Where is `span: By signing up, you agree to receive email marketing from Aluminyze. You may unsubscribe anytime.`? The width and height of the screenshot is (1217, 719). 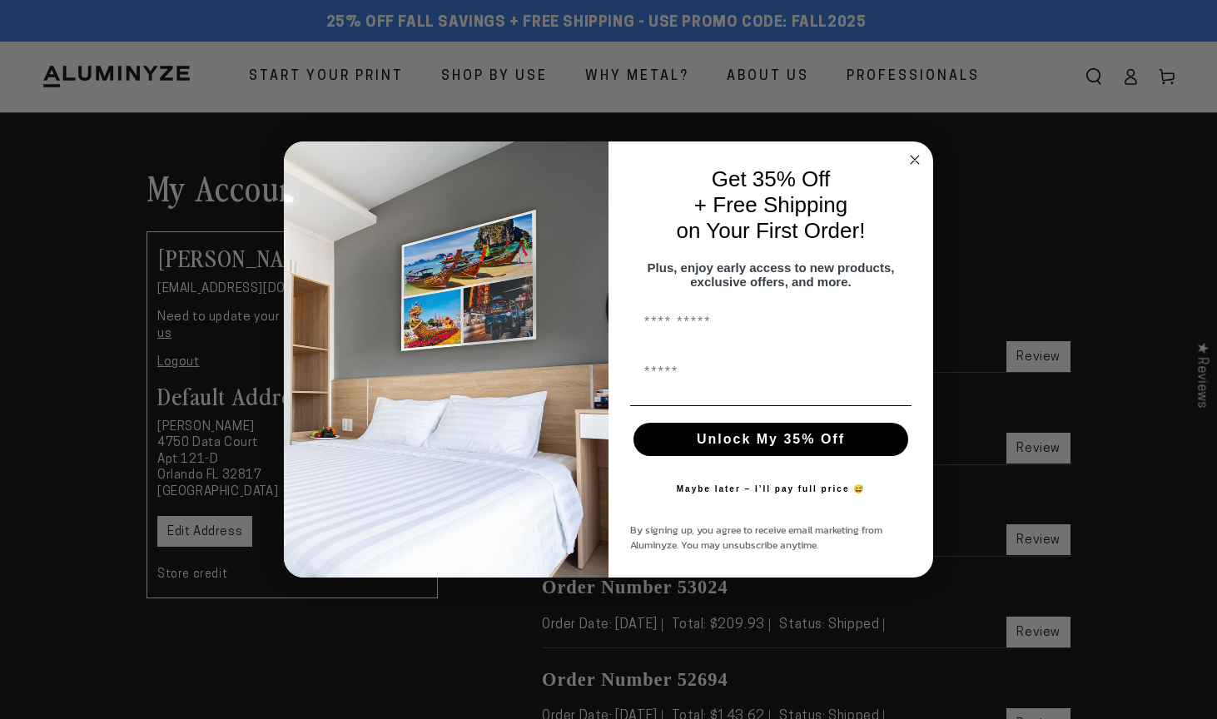
span: By signing up, you agree to receive email marketing from Aluminyze. You may unsubscribe anytime. is located at coordinates (756, 538).